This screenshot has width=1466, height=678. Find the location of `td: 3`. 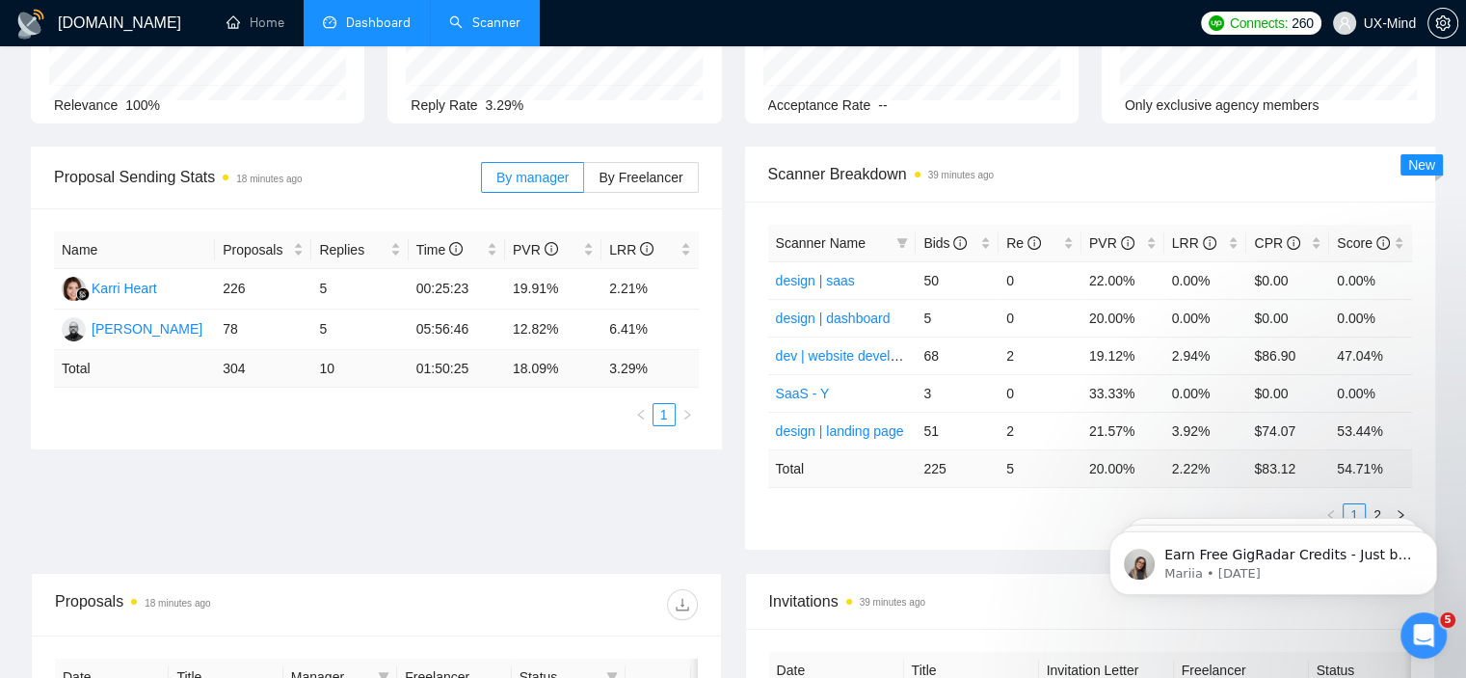

td: 3 is located at coordinates (957, 392).